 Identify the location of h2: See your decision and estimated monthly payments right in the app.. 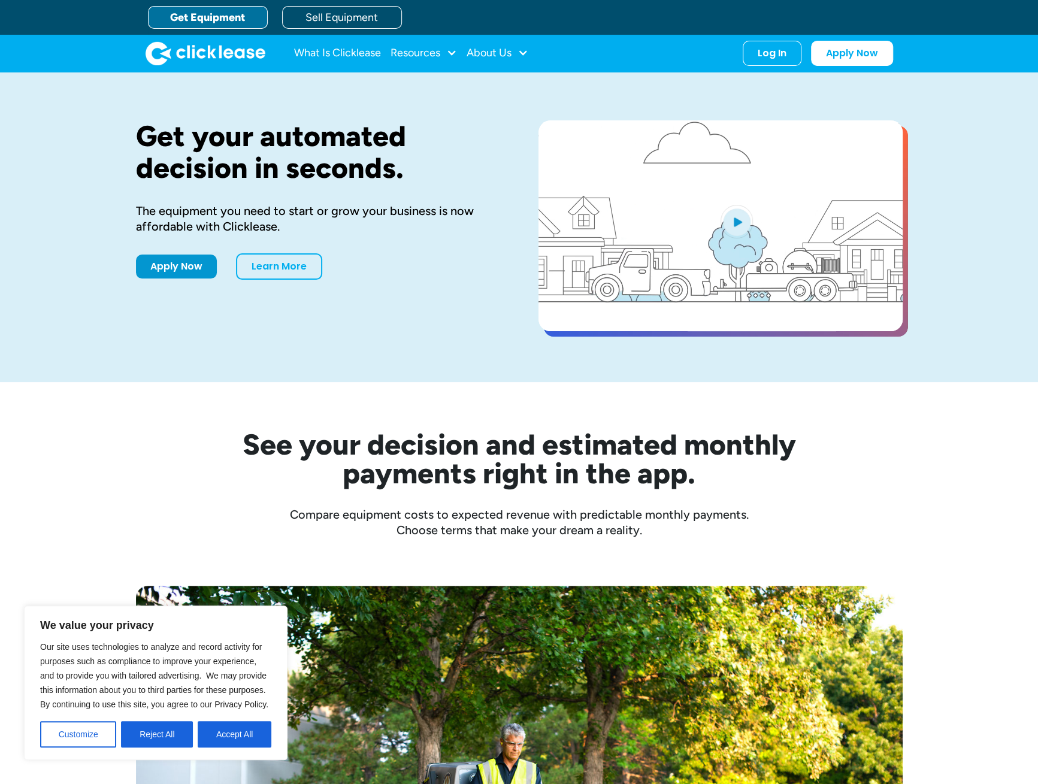
(520, 459).